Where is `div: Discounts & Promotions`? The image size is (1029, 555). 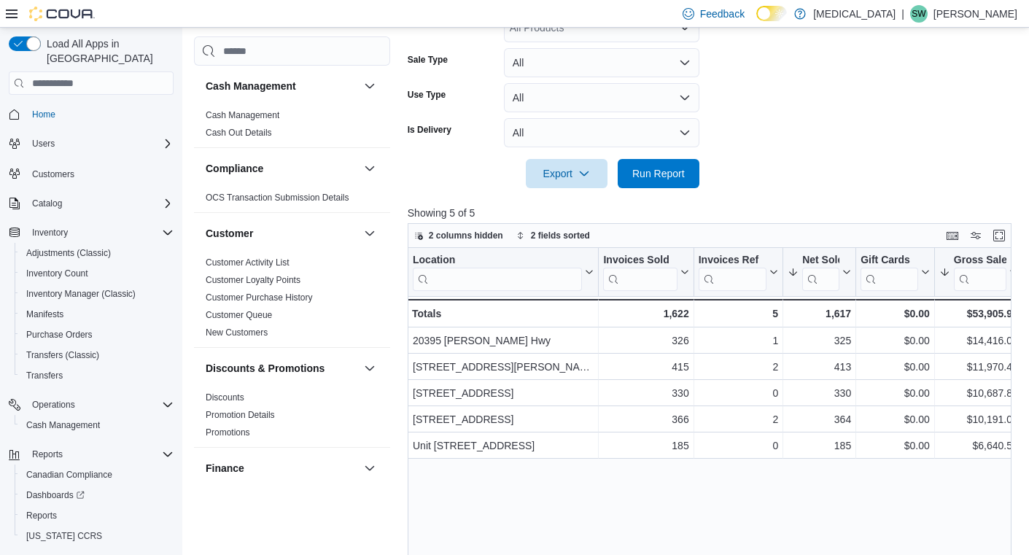 div: Discounts & Promotions is located at coordinates (292, 418).